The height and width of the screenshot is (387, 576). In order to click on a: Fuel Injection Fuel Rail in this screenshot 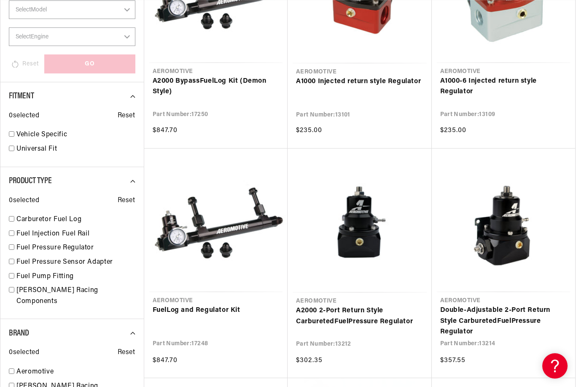, I will do `click(76, 234)`.